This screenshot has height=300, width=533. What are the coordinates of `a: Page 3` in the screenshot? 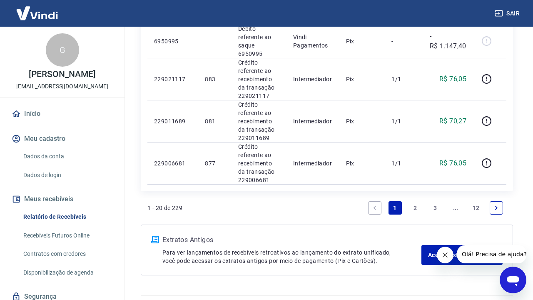 It's located at (435, 208).